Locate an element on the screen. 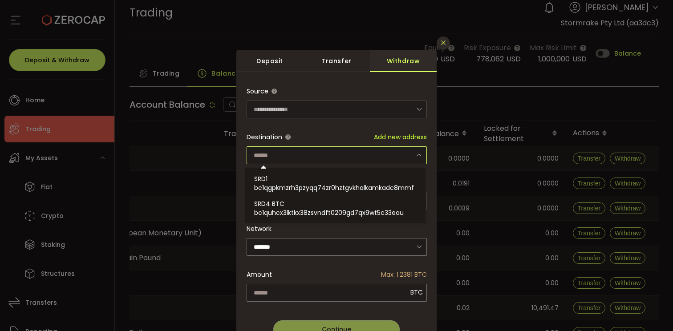 The width and height of the screenshot is (673, 331). span: SRD1 is located at coordinates (261, 179).